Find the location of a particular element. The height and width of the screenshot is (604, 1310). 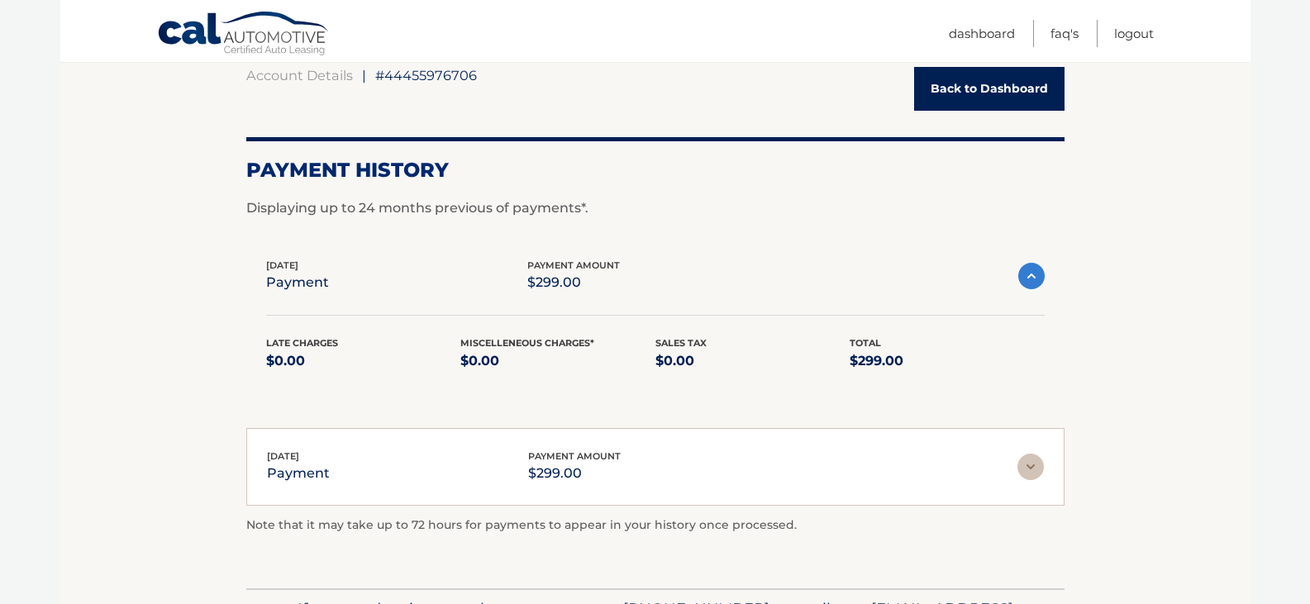

a: Cal Automotive is located at coordinates (244, 35).